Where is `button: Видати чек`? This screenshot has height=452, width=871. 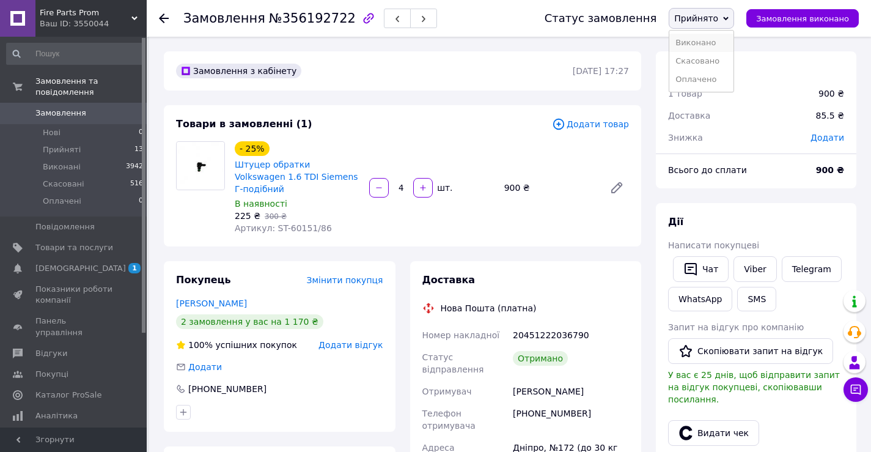 button: Видати чек is located at coordinates (713, 433).